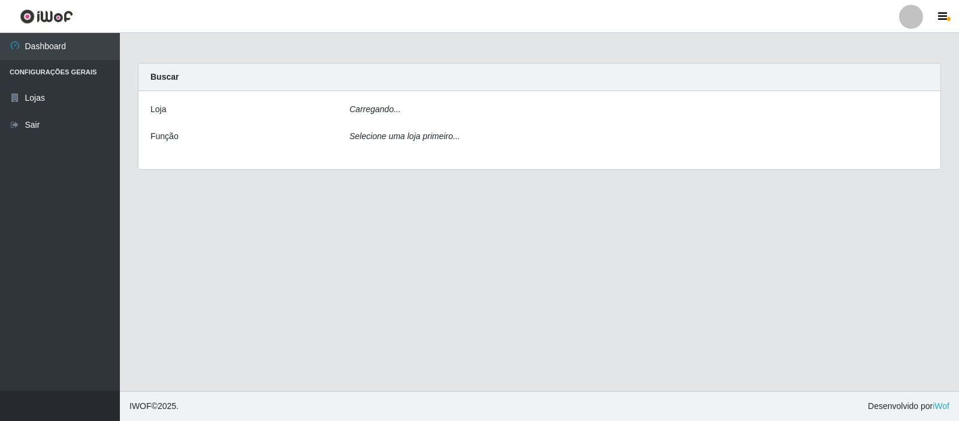 This screenshot has width=959, height=421. What do you see at coordinates (46, 16) in the screenshot?
I see `img: CoreUI Logo` at bounding box center [46, 16].